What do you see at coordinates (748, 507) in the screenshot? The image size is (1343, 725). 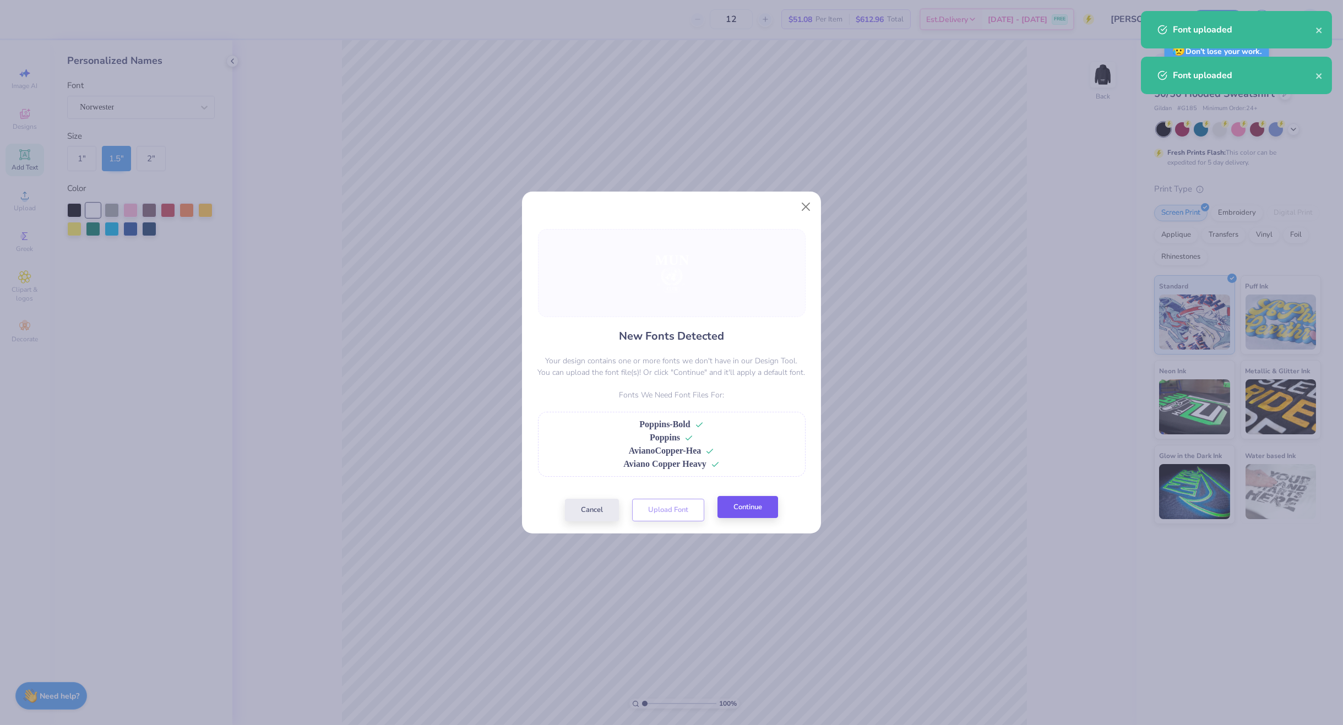 I see `button: Continue` at bounding box center [748, 507].